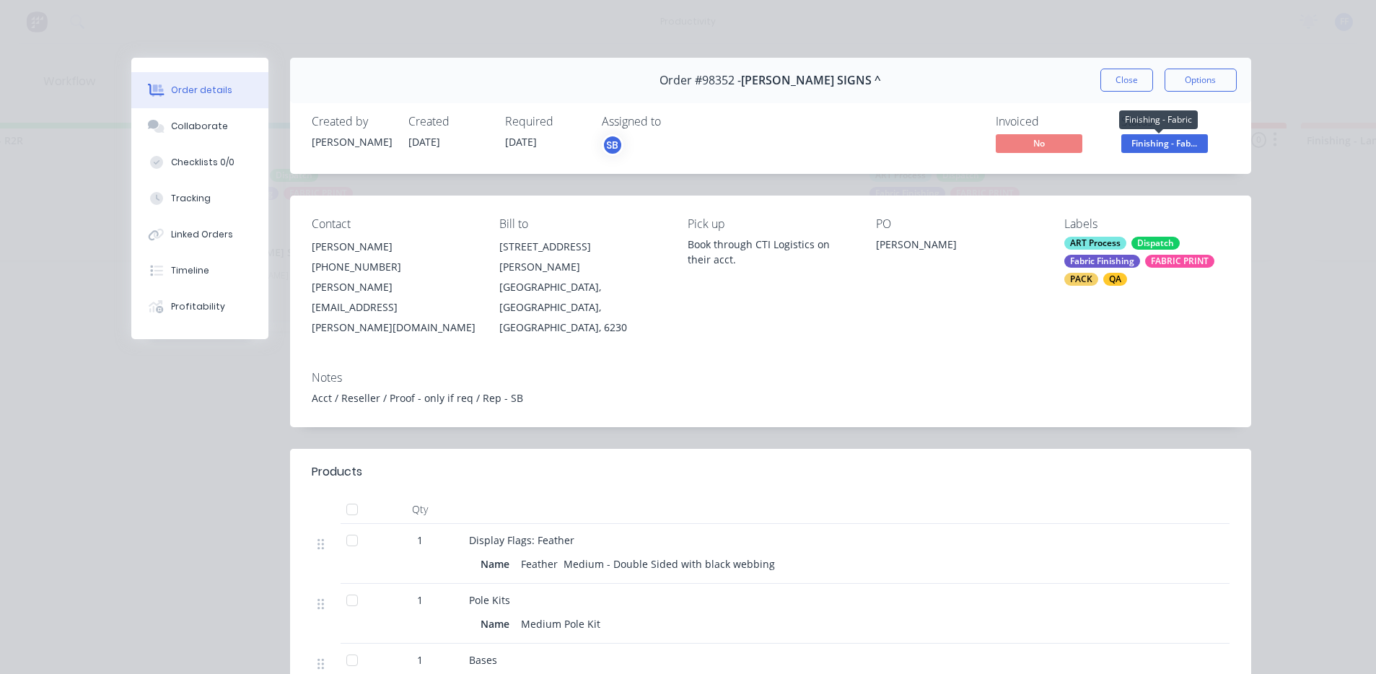  What do you see at coordinates (648, 564) in the screenshot?
I see `div: Feather Medium - Double Sided with black webbing` at bounding box center [648, 564].